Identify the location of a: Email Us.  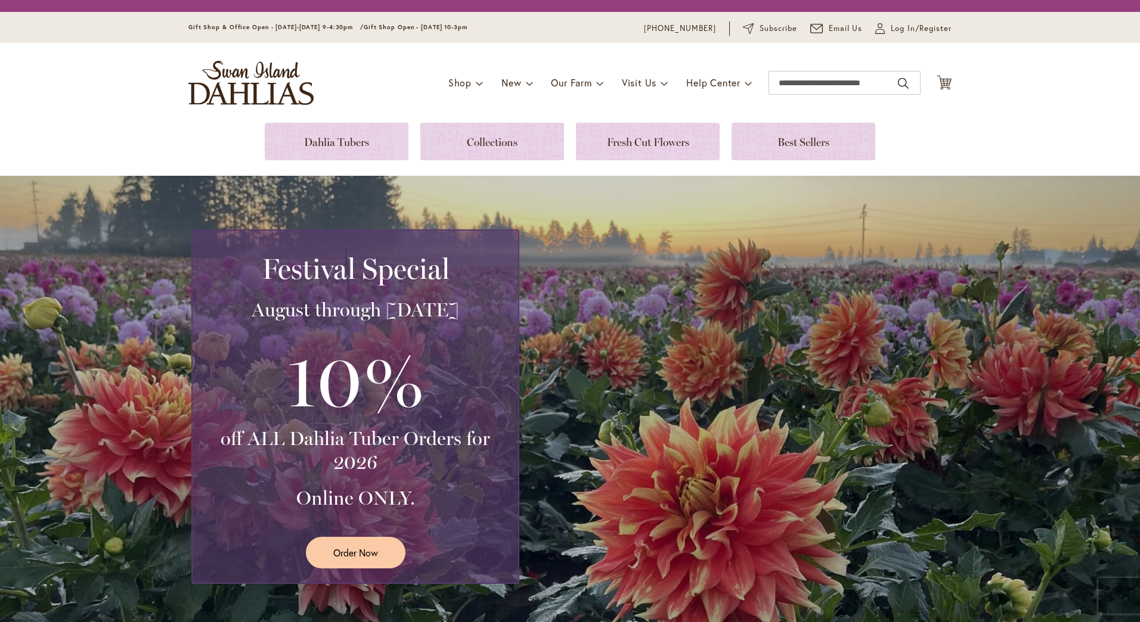
(836, 29).